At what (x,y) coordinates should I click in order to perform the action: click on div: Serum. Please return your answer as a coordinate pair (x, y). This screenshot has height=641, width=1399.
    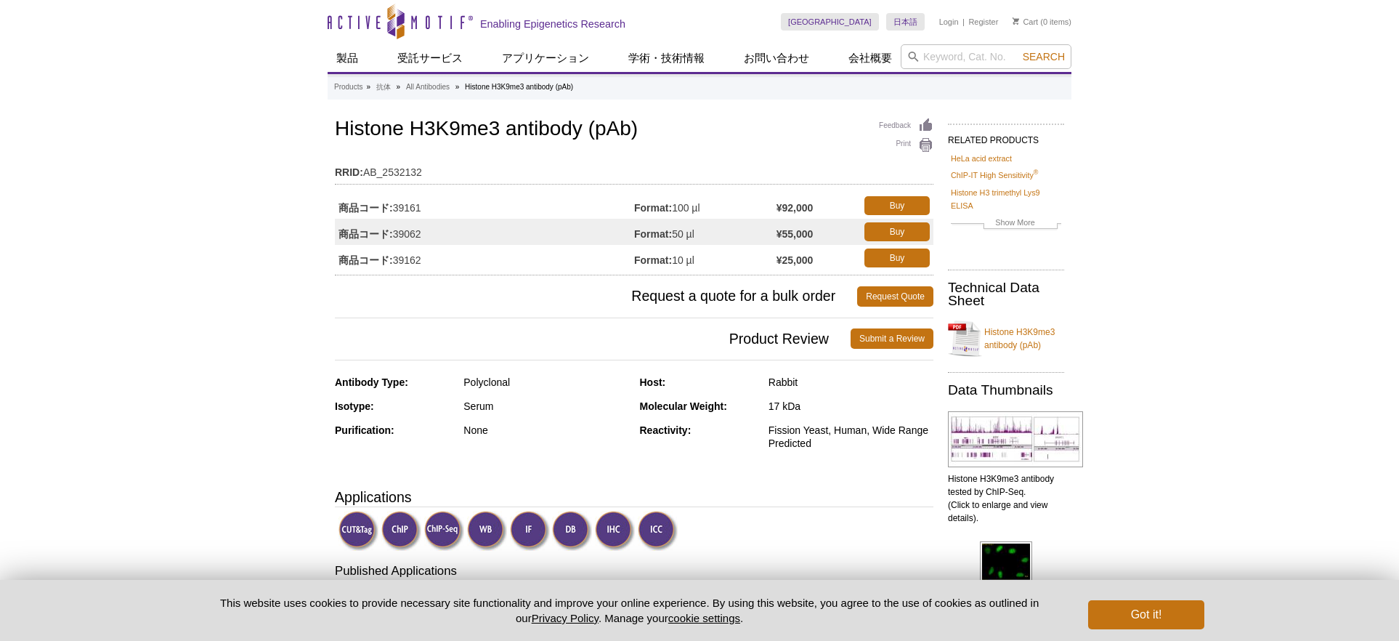
    Looking at the image, I should click on (546, 406).